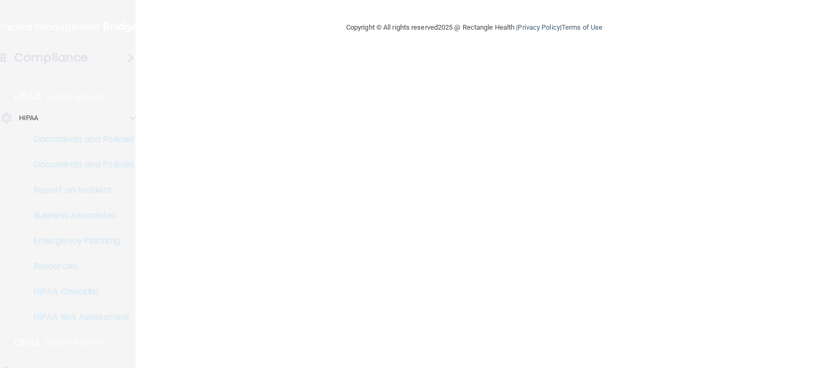 The image size is (813, 368). What do you see at coordinates (28, 342) in the screenshot?
I see `p: OSHA` at bounding box center [28, 342].